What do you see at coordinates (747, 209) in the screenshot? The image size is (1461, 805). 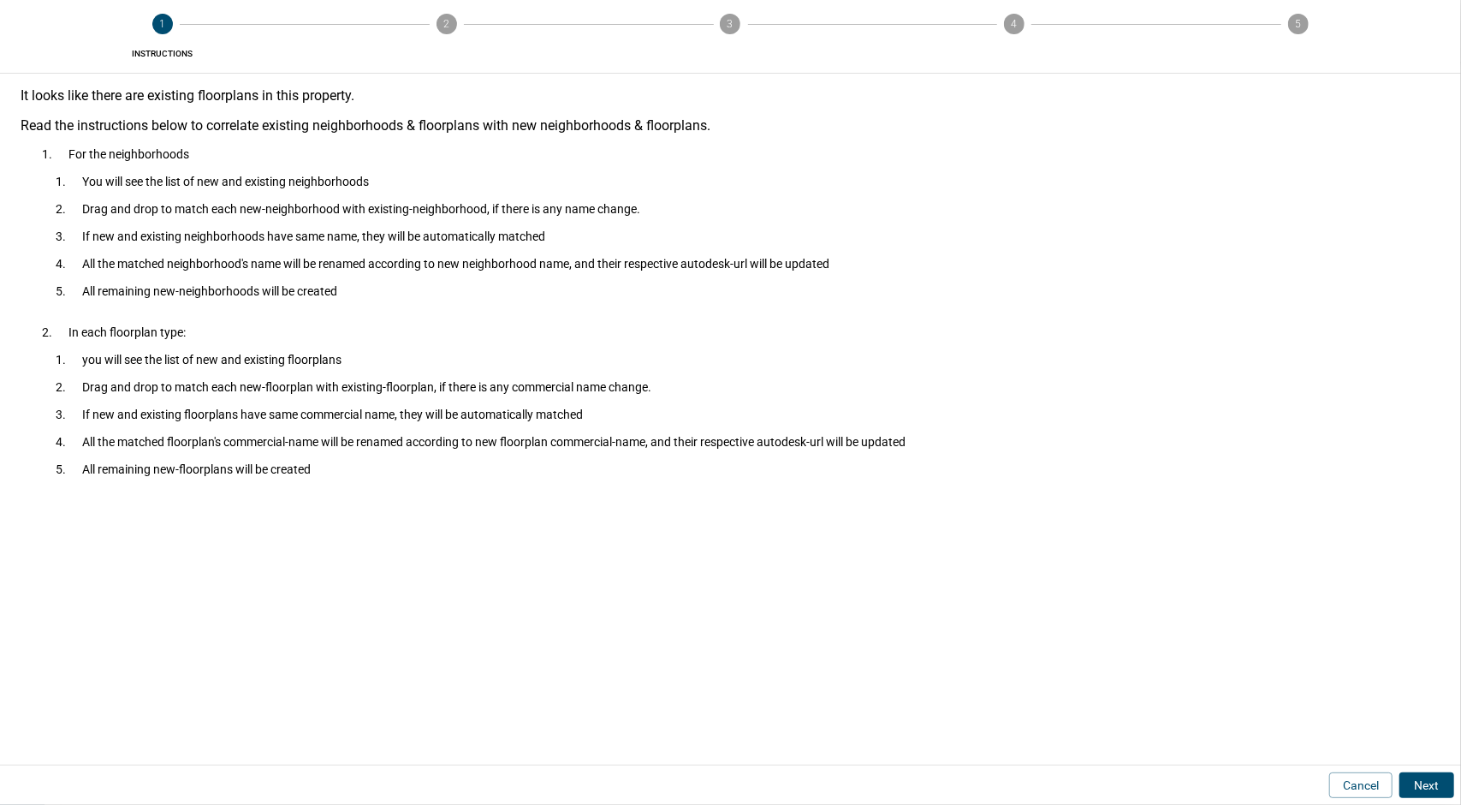 I see `li: Drag and drop to match each new-neighborhood with existing-neighborhood, if there is any name cha...` at bounding box center [747, 209].